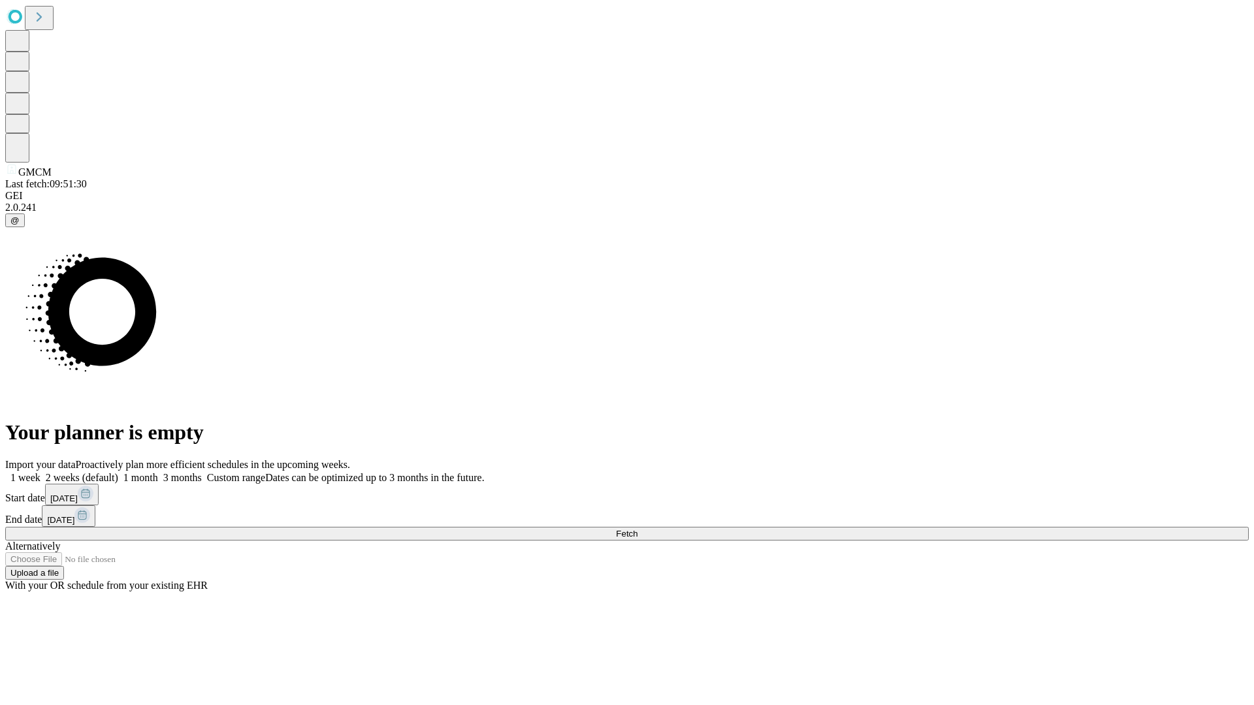 The width and height of the screenshot is (1254, 705). What do you see at coordinates (627, 494) in the screenshot?
I see `div: Start date` at bounding box center [627, 494].